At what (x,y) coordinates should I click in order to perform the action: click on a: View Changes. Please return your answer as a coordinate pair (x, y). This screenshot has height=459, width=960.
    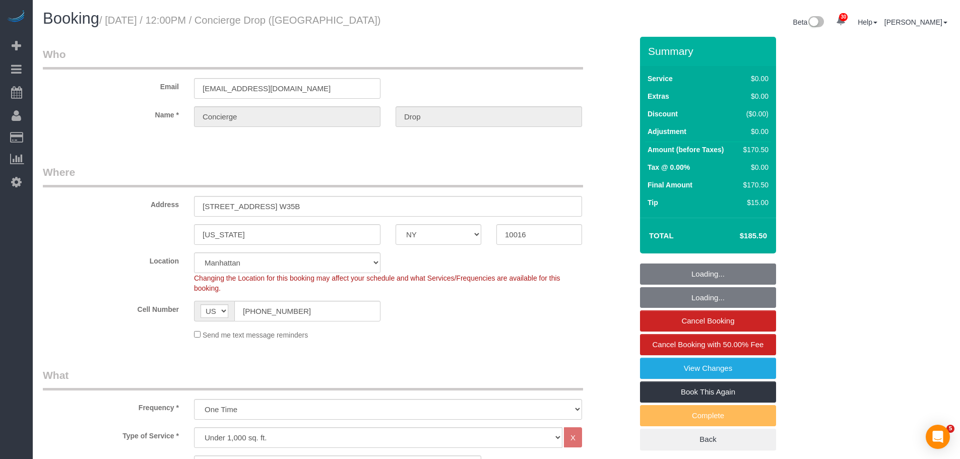
    Looking at the image, I should click on (708, 368).